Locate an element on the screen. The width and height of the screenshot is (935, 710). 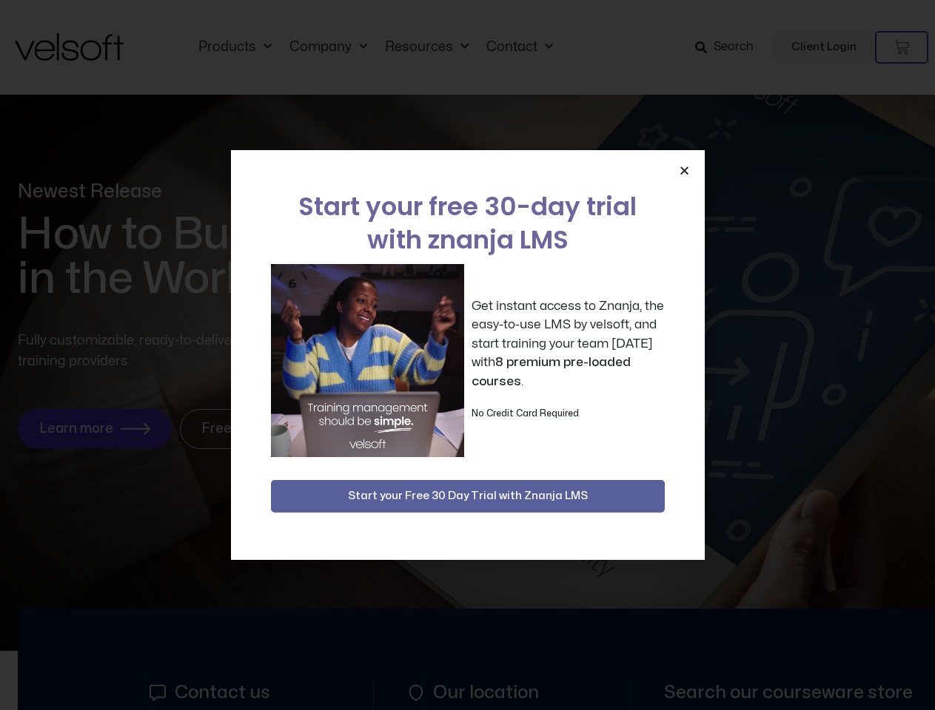
button: Start your Free 30 Day Trial with Znanja LMS is located at coordinates (468, 497).